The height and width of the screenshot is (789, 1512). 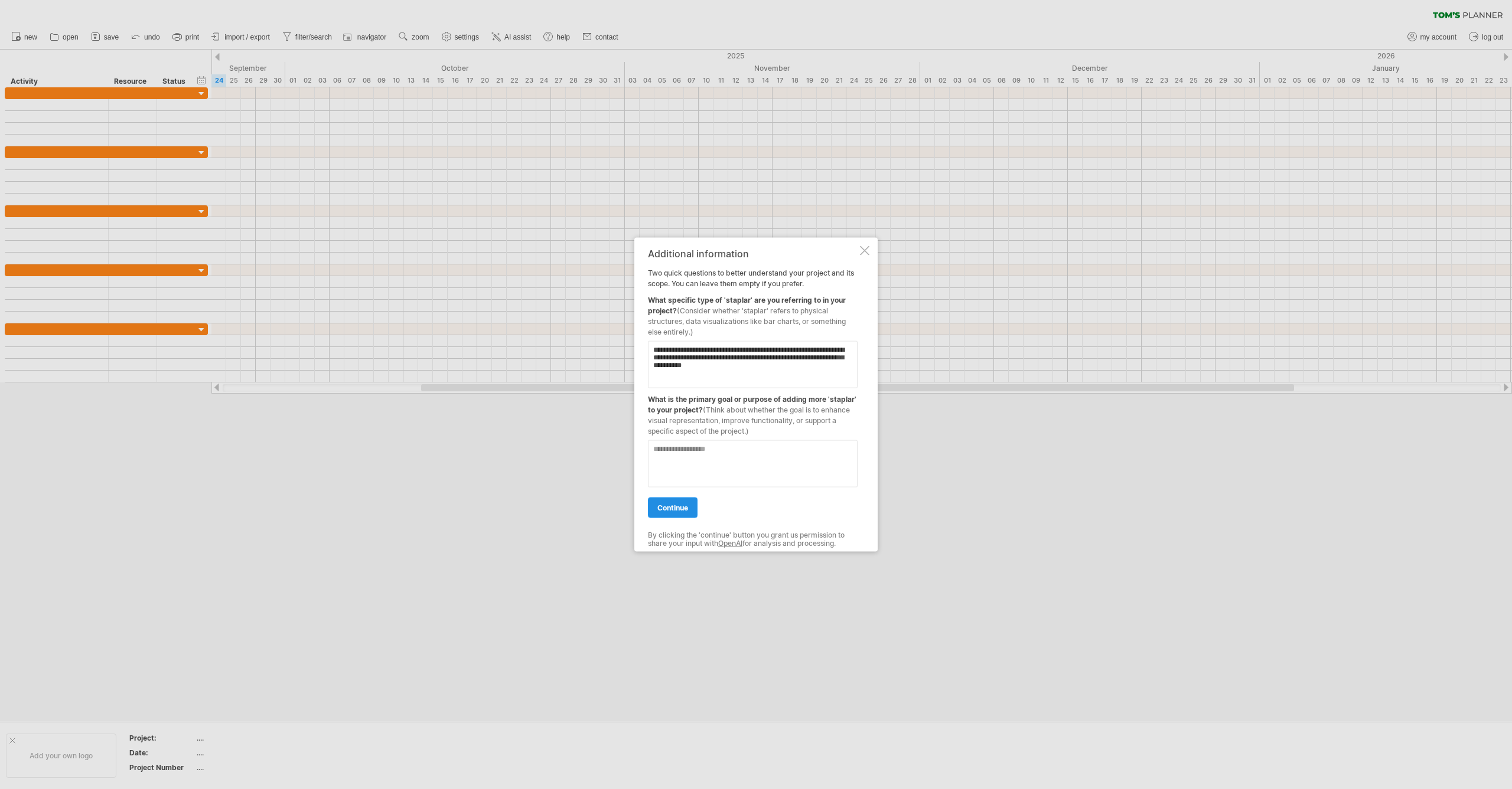 What do you see at coordinates (752, 254) in the screenshot?
I see `div: Additional information` at bounding box center [752, 254].